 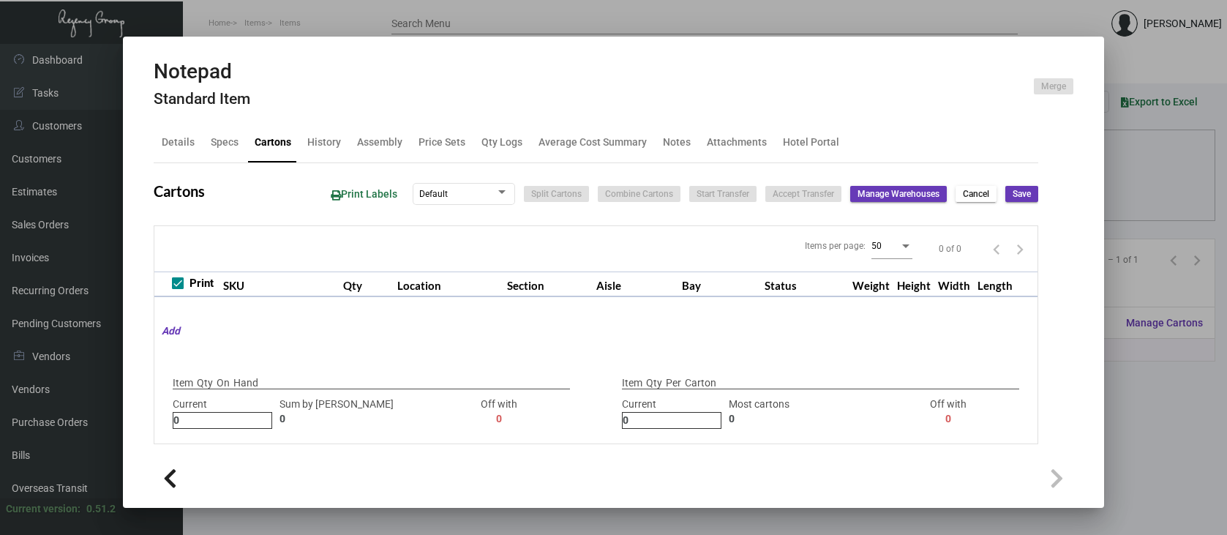 I want to click on button: Combine Cartons, so click(x=639, y=194).